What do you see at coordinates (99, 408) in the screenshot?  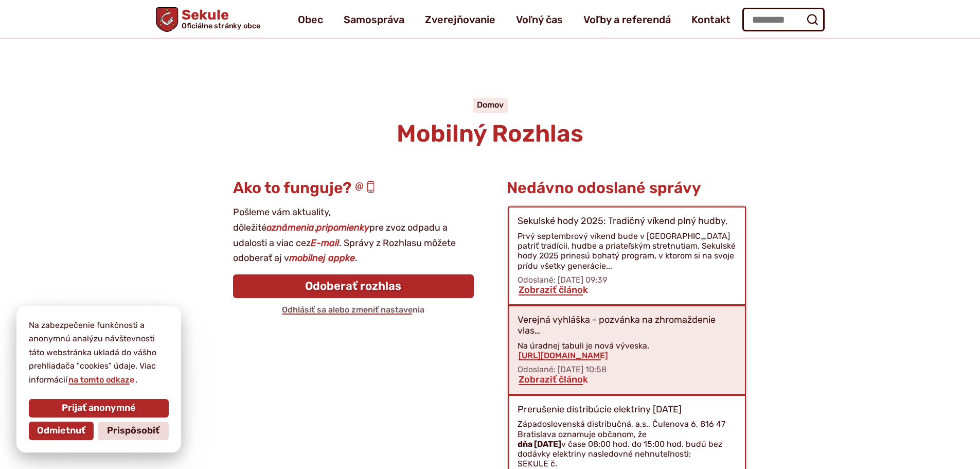 I see `span: Prijať anonymné` at bounding box center [99, 408].